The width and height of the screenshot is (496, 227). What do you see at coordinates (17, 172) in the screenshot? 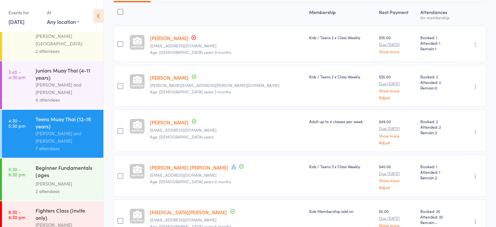
I see `time: 5:30 - 6:30 pm` at bounding box center [17, 172].